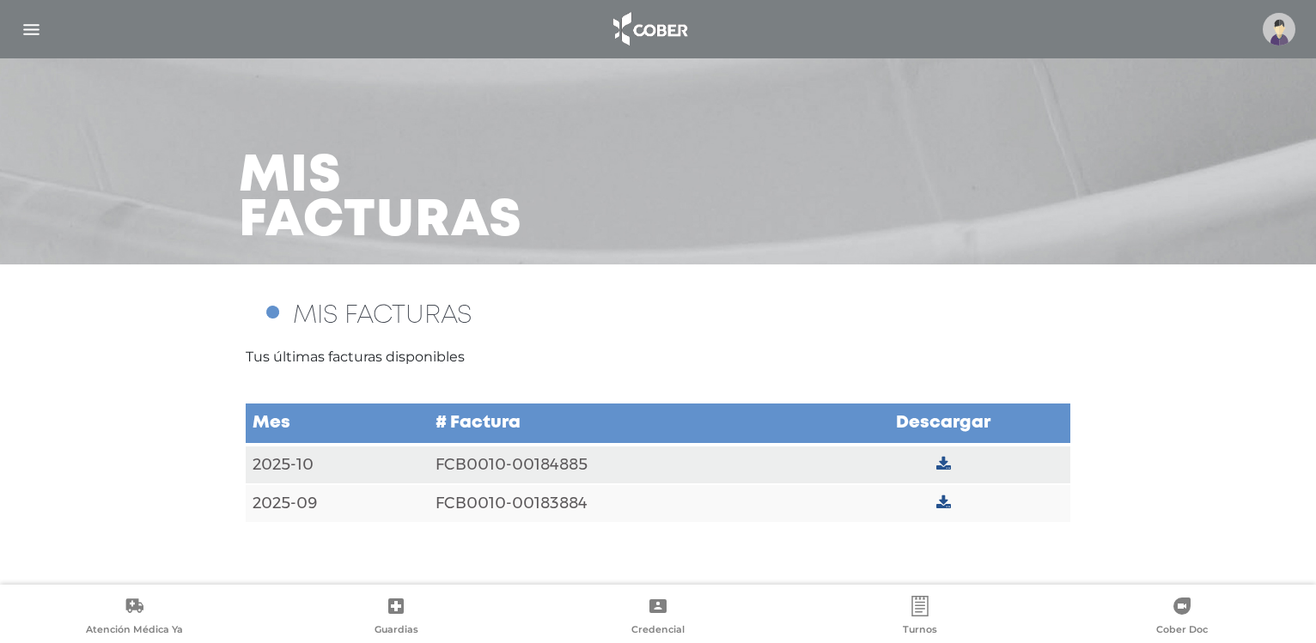 This screenshot has height=643, width=1316. What do you see at coordinates (380, 199) in the screenshot?
I see `h3: Mis facturas` at bounding box center [380, 199].